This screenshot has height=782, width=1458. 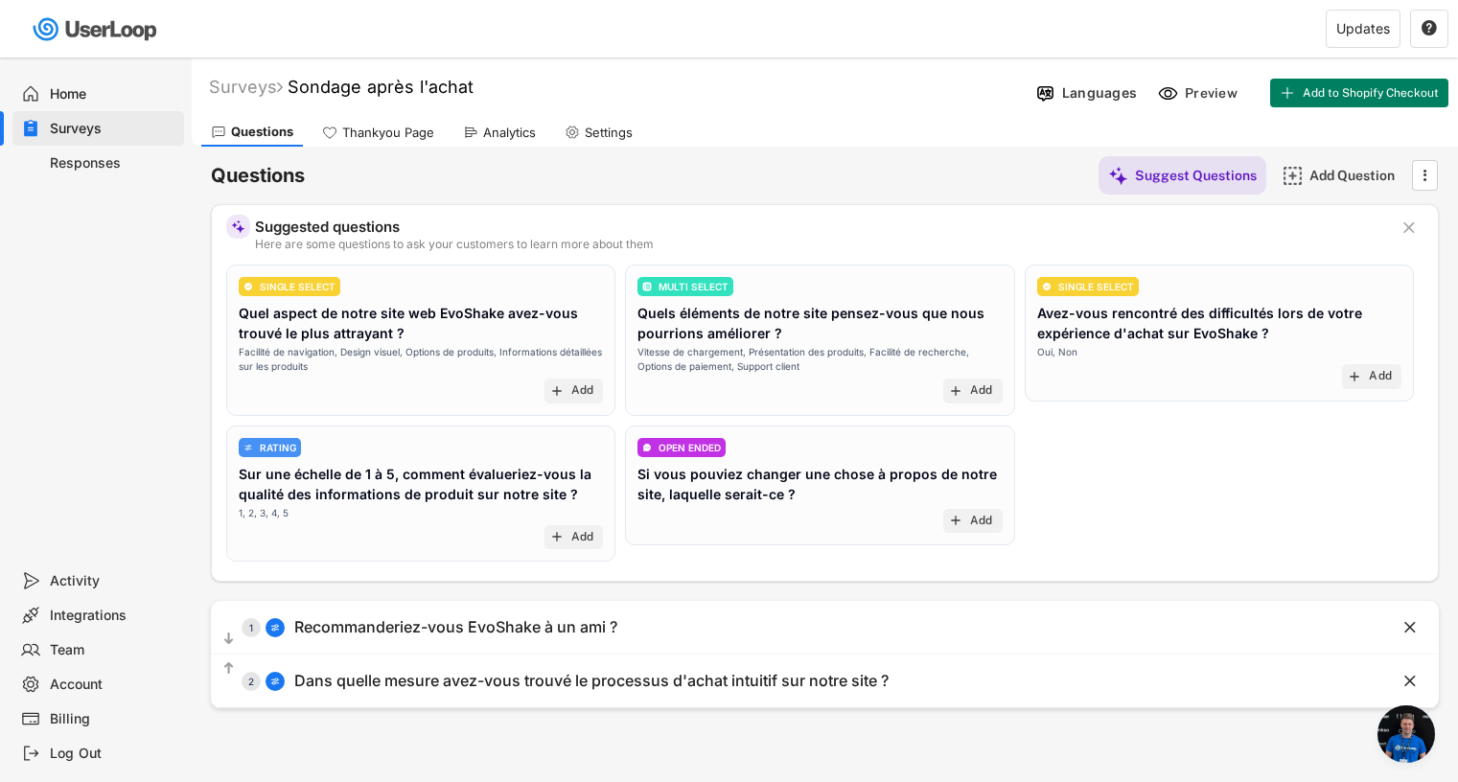 I want to click on div: Integrations, so click(x=113, y=615).